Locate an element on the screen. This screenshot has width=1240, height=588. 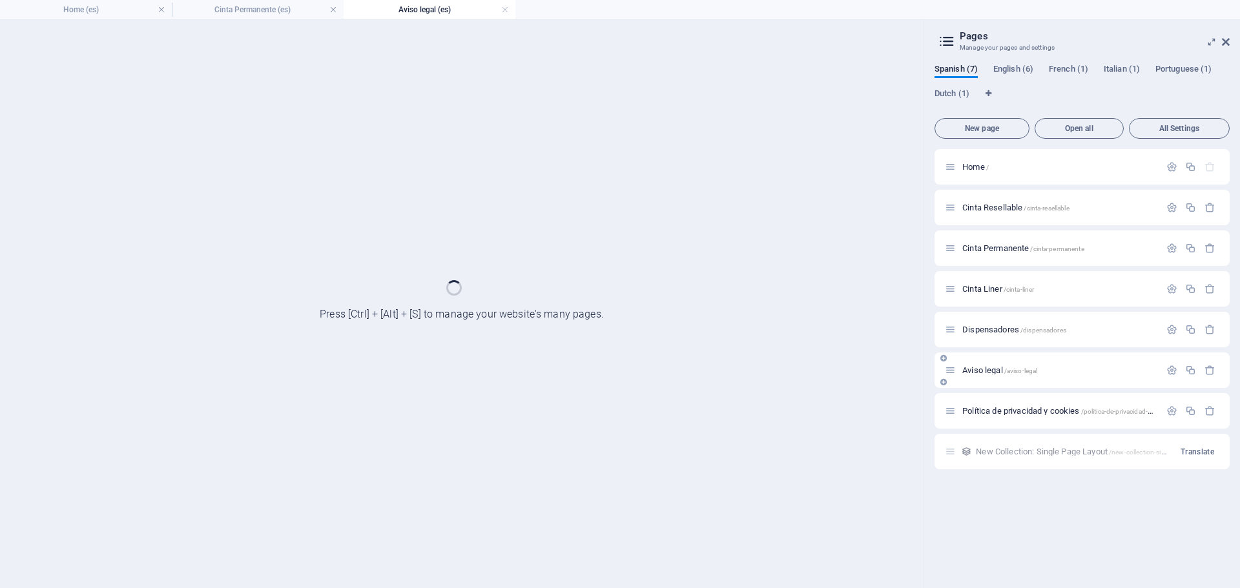
button: Open all is located at coordinates (1079, 129).